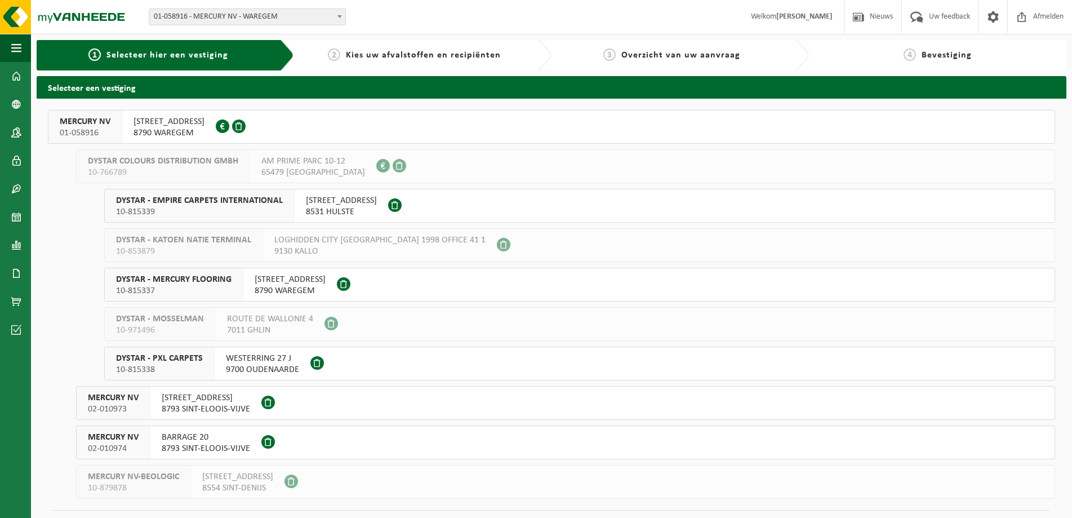  I want to click on span: DYSTAR - MOSSELMAN, so click(160, 319).